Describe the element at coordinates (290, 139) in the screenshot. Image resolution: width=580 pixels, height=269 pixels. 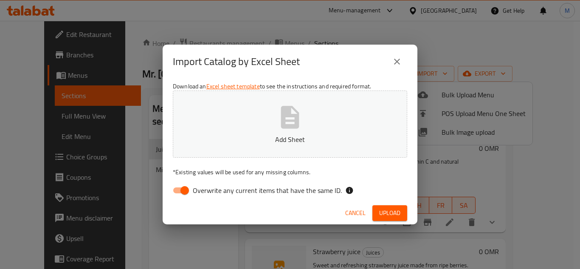
I see `p: Add Sheet` at that location.